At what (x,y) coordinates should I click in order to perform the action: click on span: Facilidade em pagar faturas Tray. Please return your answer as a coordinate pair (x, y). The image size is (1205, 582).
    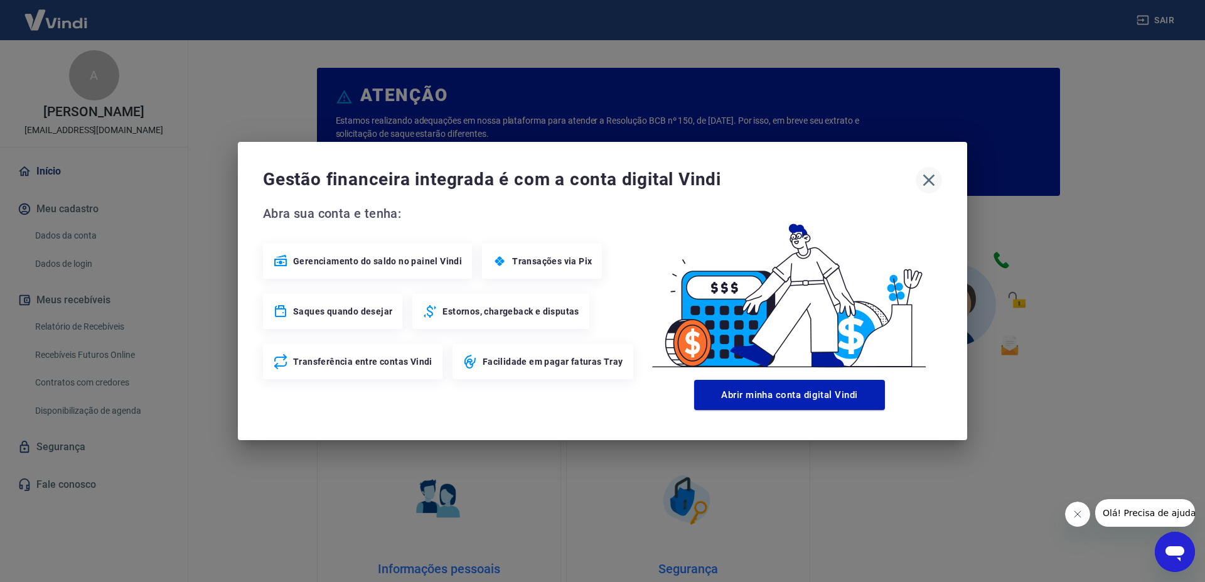
    Looking at the image, I should click on (553, 361).